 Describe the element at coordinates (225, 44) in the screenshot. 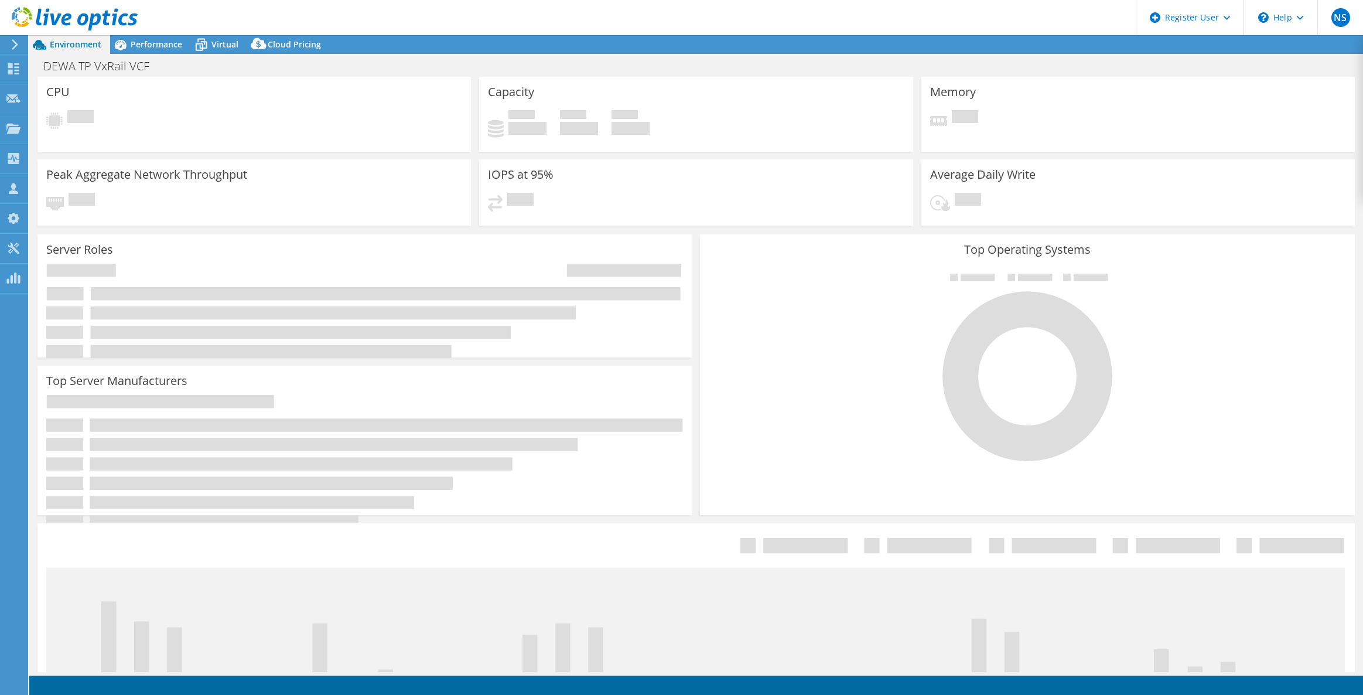

I see `span: Virtual` at that location.